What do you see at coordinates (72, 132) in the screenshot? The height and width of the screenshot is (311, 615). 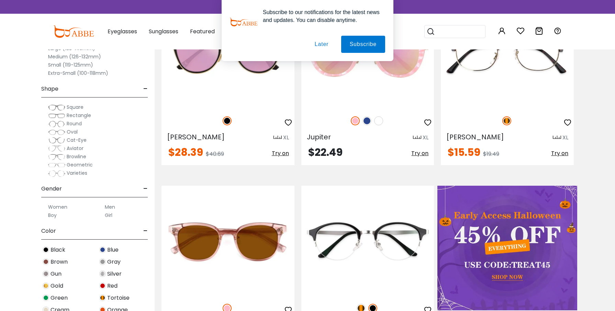 I see `span: Oval` at bounding box center [72, 132].